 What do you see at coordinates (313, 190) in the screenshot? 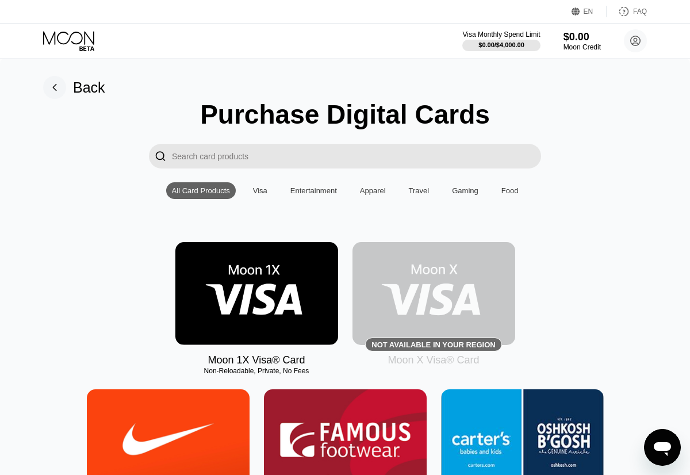
I see `div: Entertainment` at bounding box center [313, 190].